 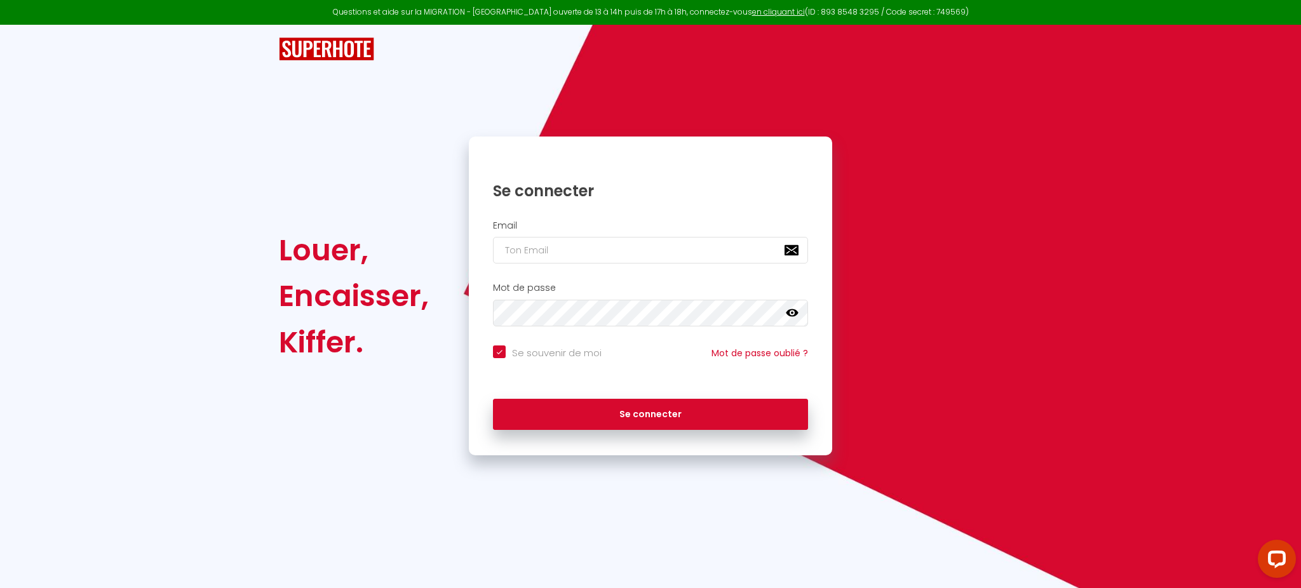 I want to click on h1: Se connecter, so click(x=650, y=191).